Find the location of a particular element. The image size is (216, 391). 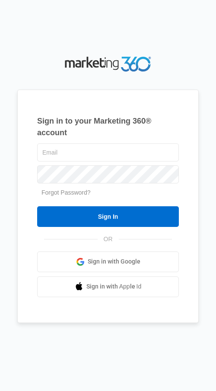

a: Forgot Password? is located at coordinates (66, 193).